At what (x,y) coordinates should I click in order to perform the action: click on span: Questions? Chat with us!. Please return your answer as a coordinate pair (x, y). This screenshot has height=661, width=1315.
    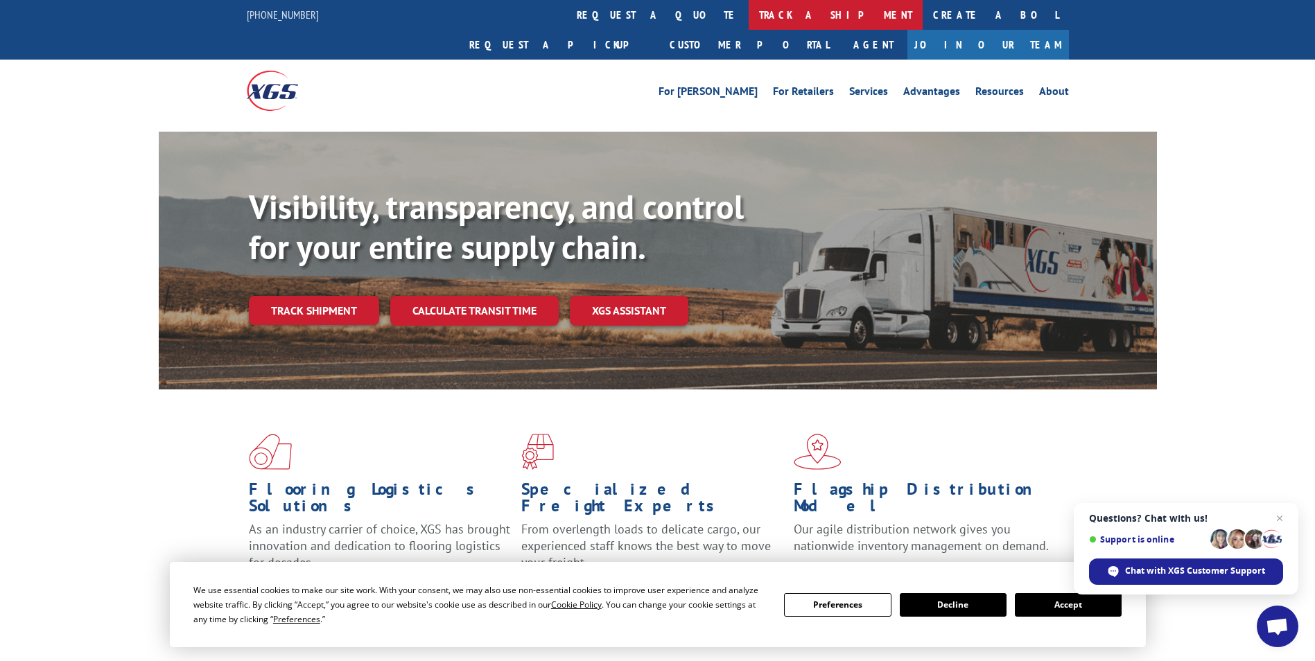
    Looking at the image, I should click on (1186, 519).